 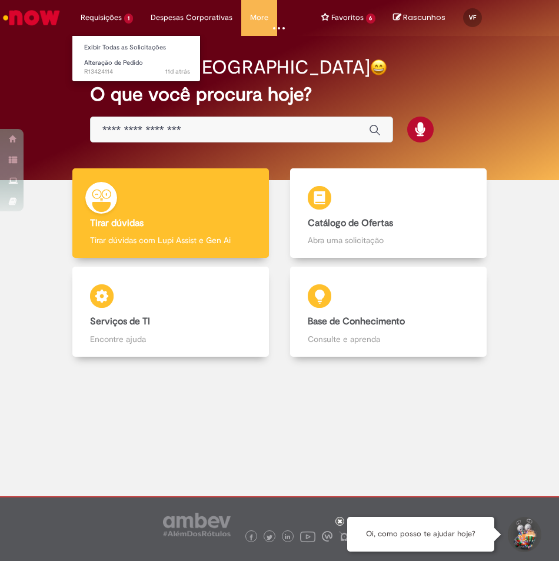 What do you see at coordinates (344, 536) in the screenshot?
I see `img: logo_footer_naosei.png` at bounding box center [344, 536].